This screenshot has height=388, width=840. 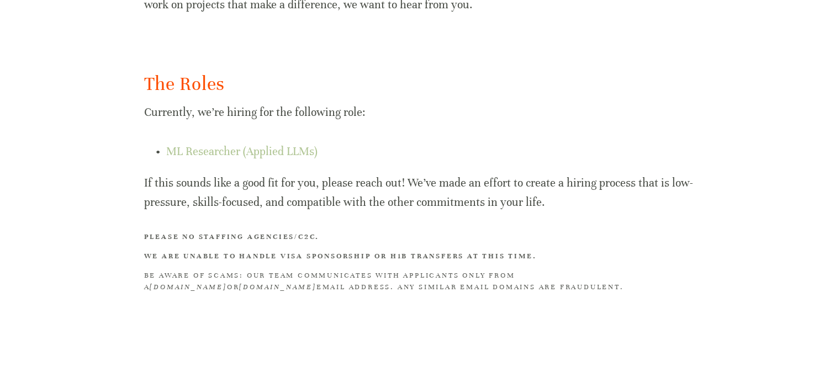 I want to click on p: If this sounds like a good fit for you, please reach out! We’ve made an effort to create a hiring..., so click(x=420, y=193).